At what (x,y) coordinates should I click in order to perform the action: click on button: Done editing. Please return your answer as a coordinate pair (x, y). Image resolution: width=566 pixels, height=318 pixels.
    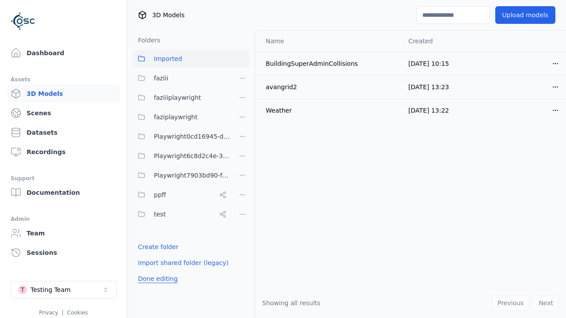
    Looking at the image, I should click on (158, 279).